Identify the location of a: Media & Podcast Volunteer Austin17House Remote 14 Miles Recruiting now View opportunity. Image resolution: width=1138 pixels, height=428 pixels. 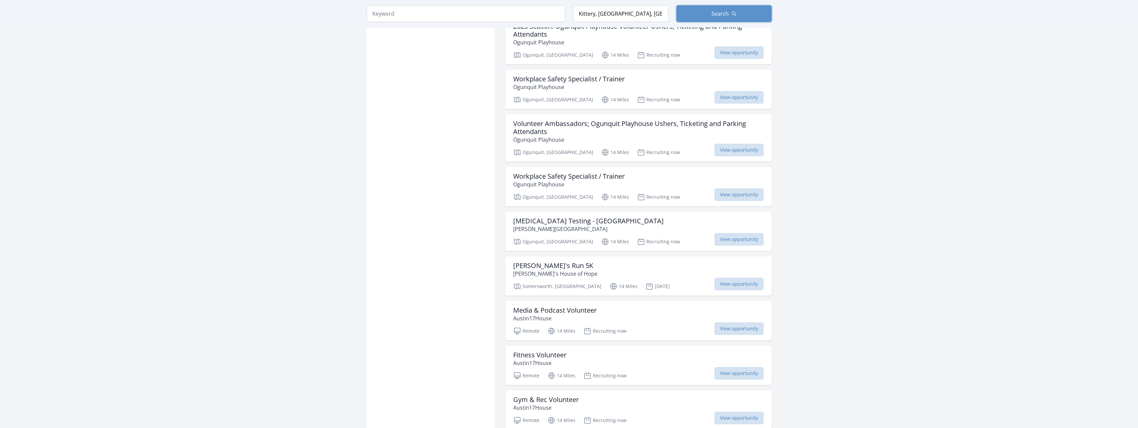
(638, 320).